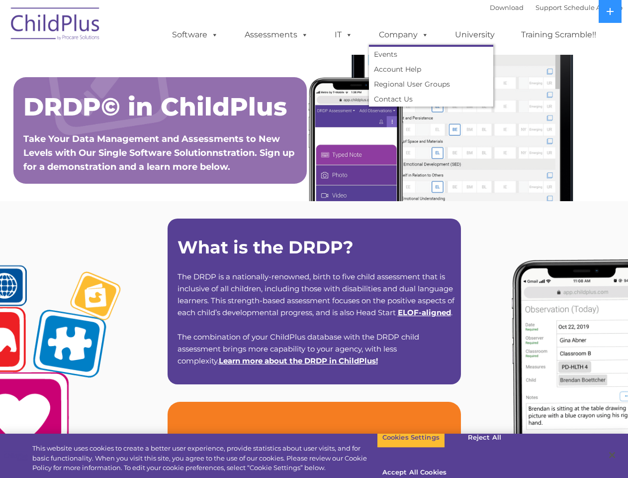 Image resolution: width=628 pixels, height=478 pixels. What do you see at coordinates (204, 458) in the screenshot?
I see `div: This website uses cookies to create a better user experience, provide statistics about user visit...` at bounding box center [204, 458].